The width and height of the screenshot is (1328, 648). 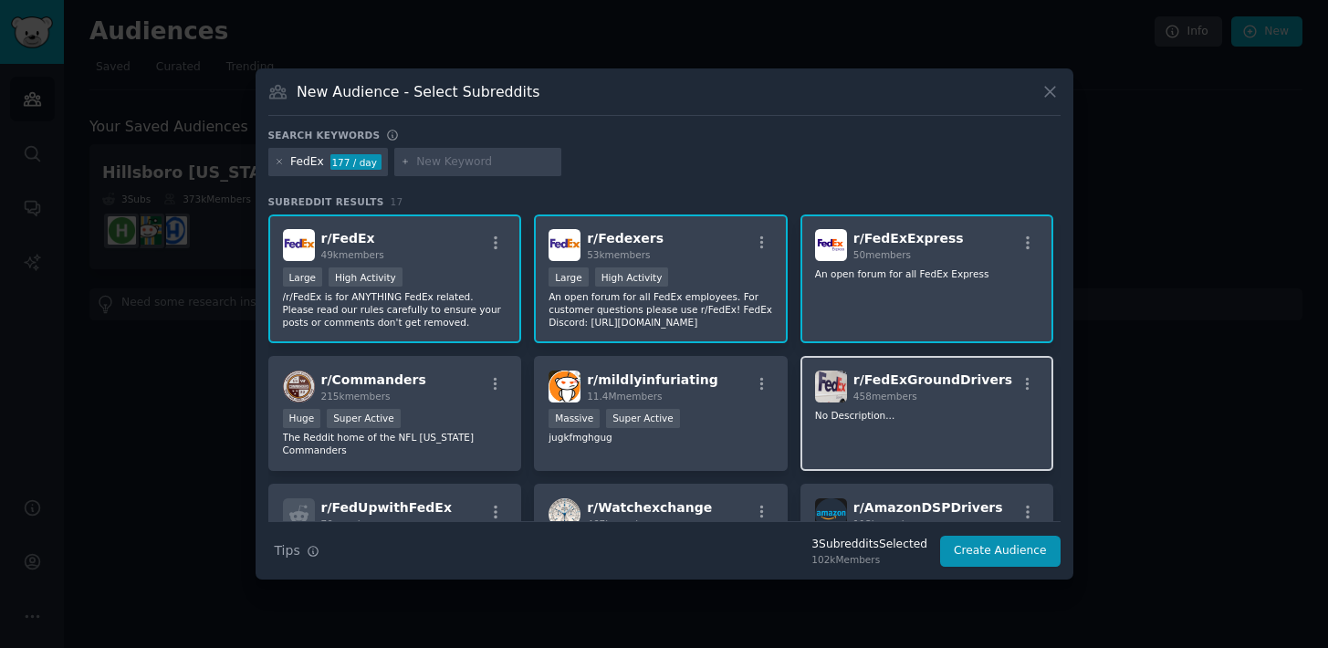 What do you see at coordinates (324, 135) in the screenshot?
I see `h3: Search keywords` at bounding box center [324, 135].